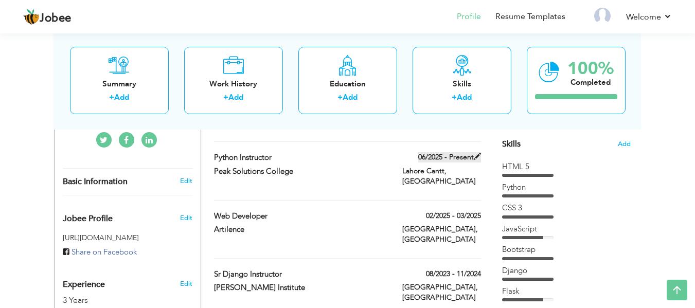  I want to click on span: Skills, so click(511, 144).